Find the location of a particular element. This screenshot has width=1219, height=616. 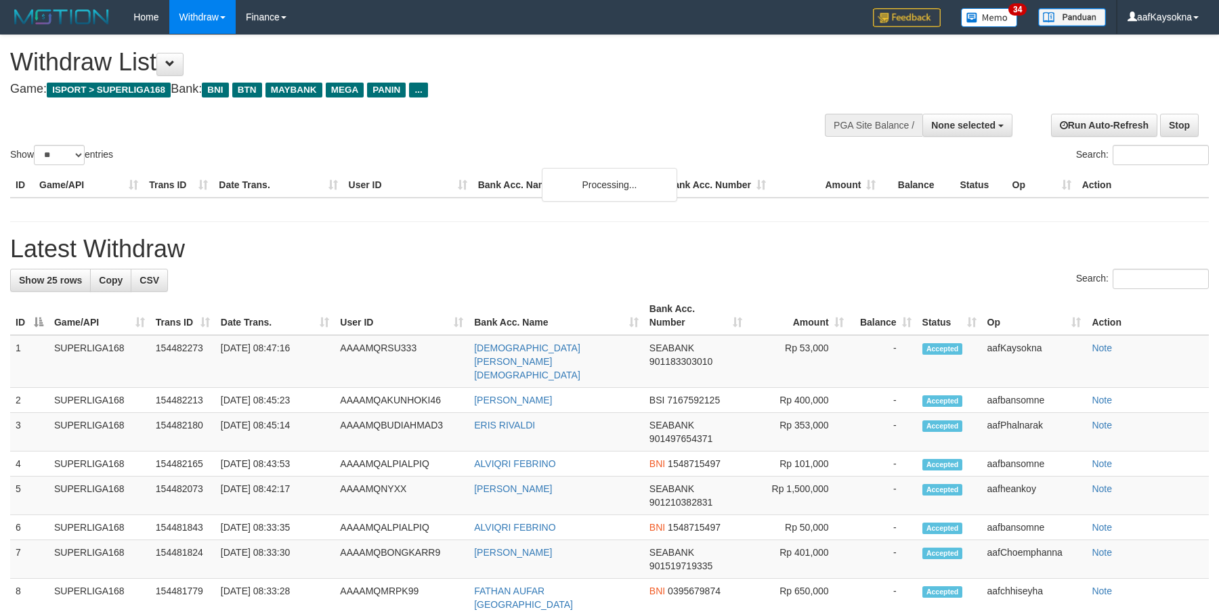

th: Amount: activate to sort column ascending is located at coordinates (799, 316).